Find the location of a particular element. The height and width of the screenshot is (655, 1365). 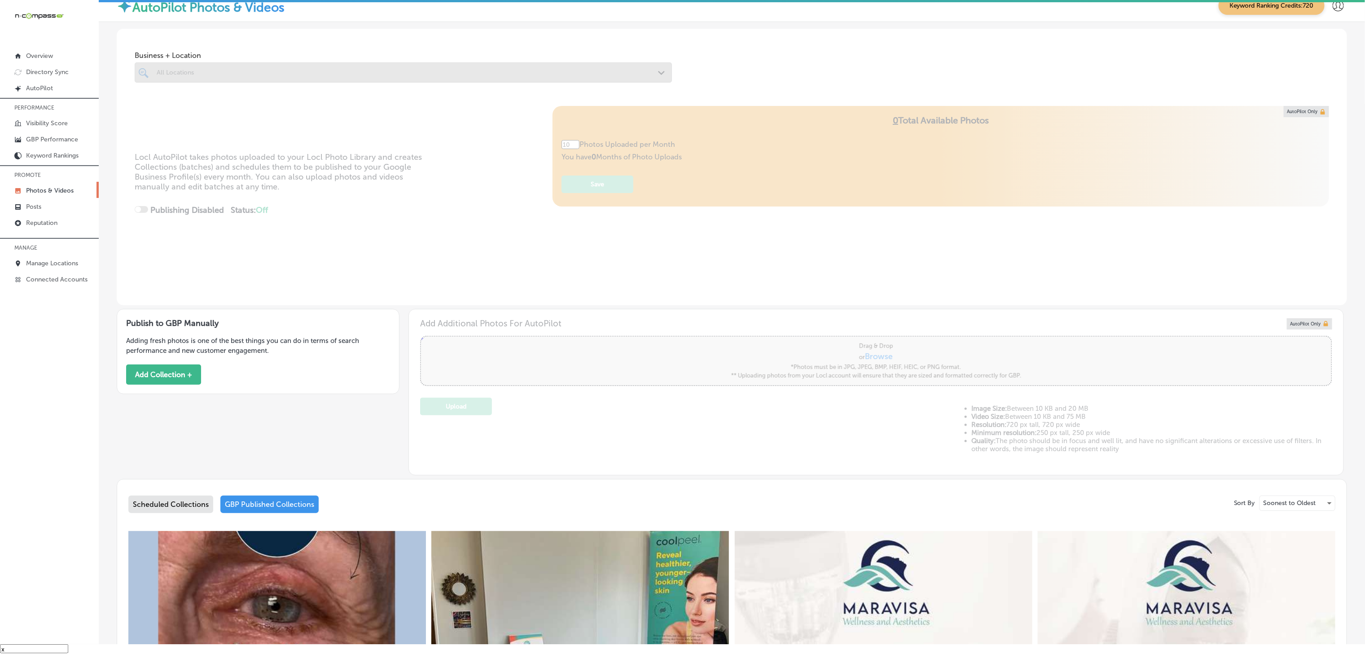

p: Visibility Score is located at coordinates (47, 123).